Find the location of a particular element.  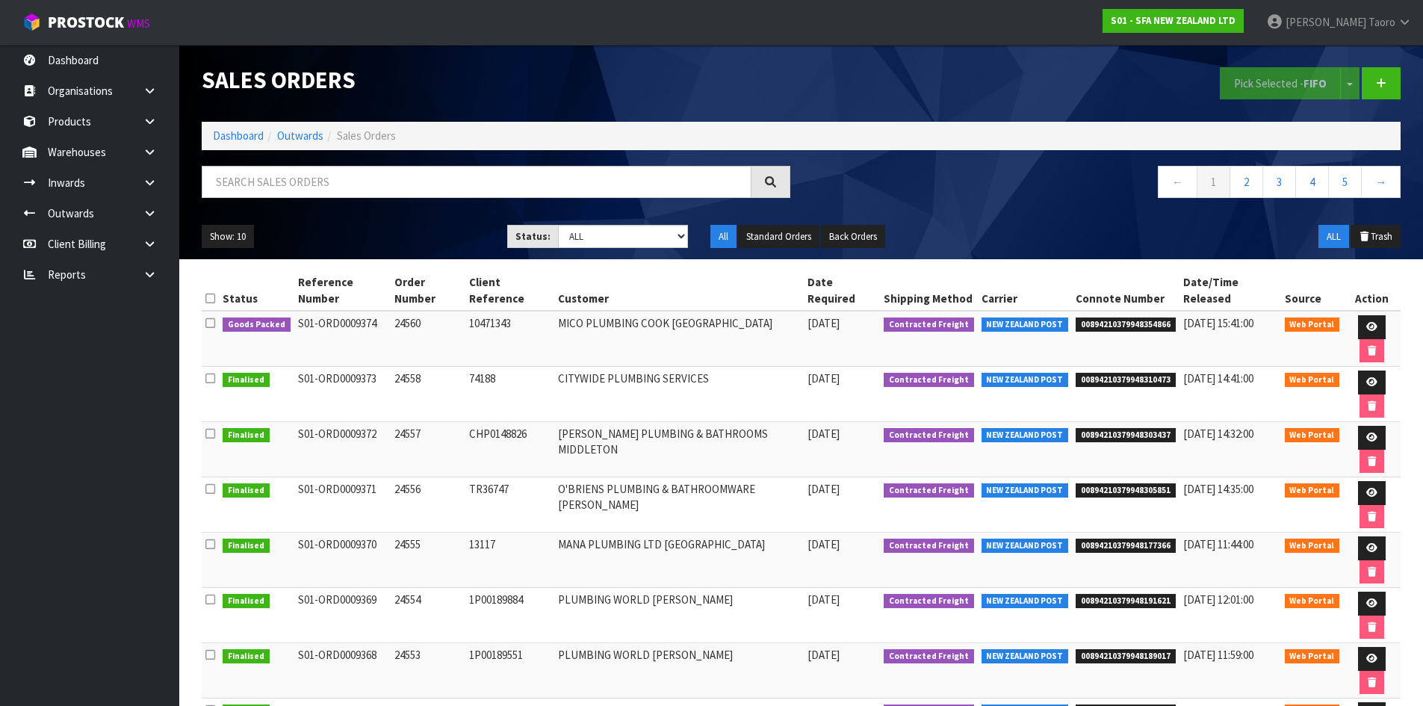

span: 00894210379948177366 is located at coordinates (1126, 546).